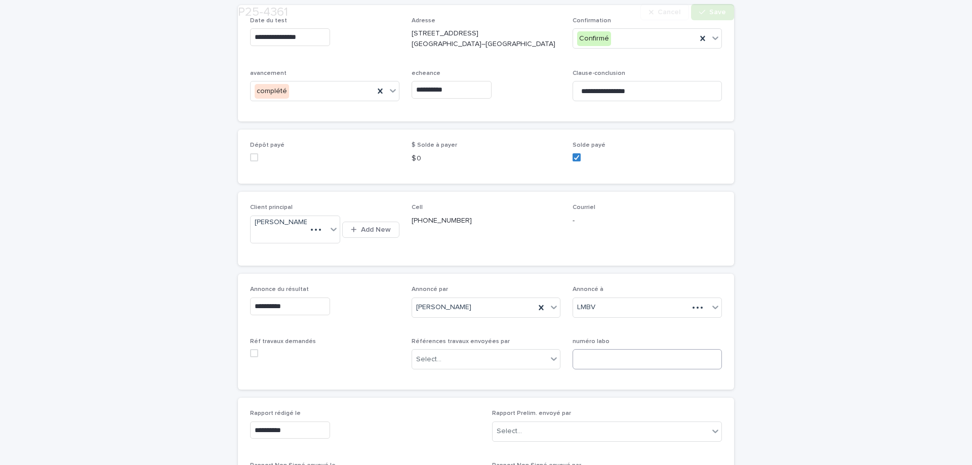 The height and width of the screenshot is (465, 972). Describe the element at coordinates (584, 208) in the screenshot. I see `span: Courriel` at that location.